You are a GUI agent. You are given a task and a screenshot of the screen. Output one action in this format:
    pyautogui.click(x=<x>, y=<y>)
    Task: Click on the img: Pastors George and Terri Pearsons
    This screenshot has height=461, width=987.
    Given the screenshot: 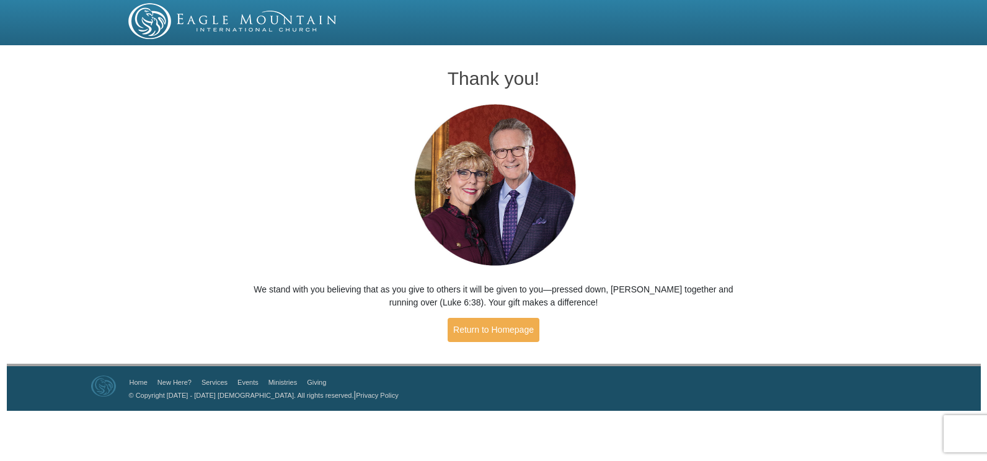 What is the action you would take?
    pyautogui.click(x=494, y=185)
    